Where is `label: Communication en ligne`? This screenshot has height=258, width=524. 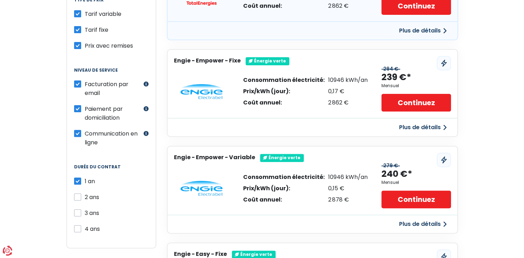
label: Communication en ligne is located at coordinates (113, 138).